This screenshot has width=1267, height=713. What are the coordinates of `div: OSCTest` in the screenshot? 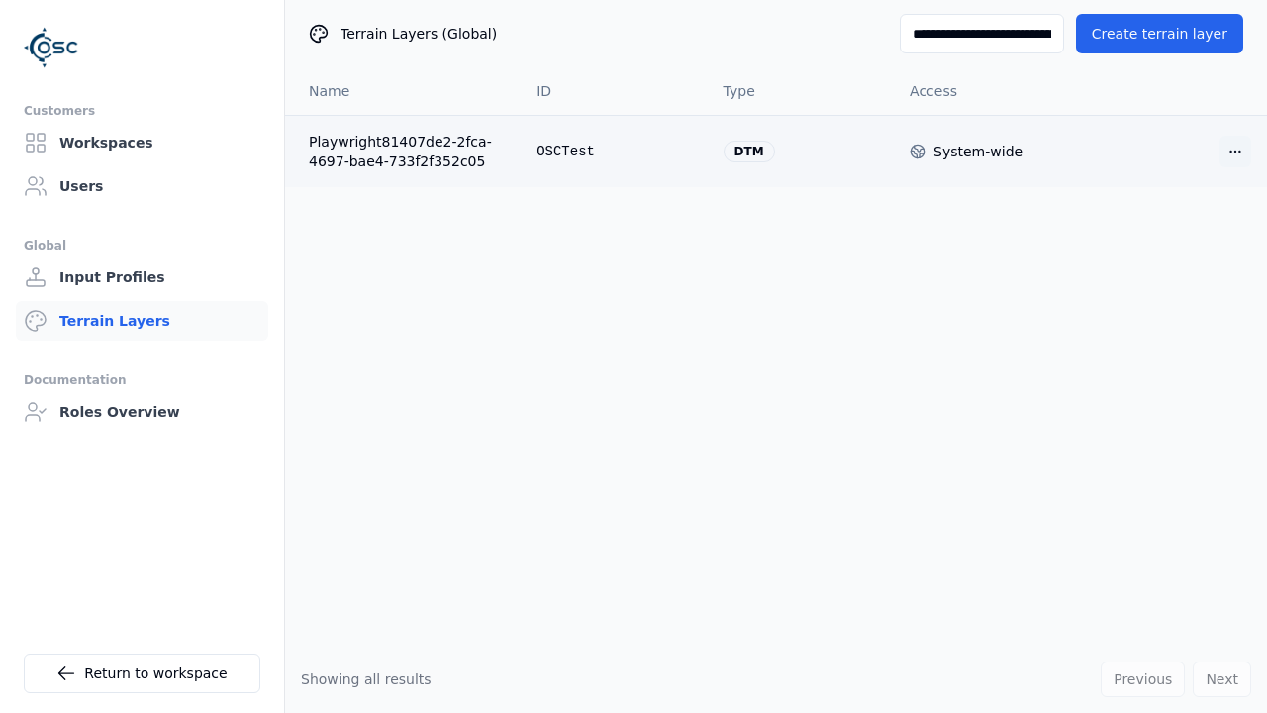 It's located at (614, 151).